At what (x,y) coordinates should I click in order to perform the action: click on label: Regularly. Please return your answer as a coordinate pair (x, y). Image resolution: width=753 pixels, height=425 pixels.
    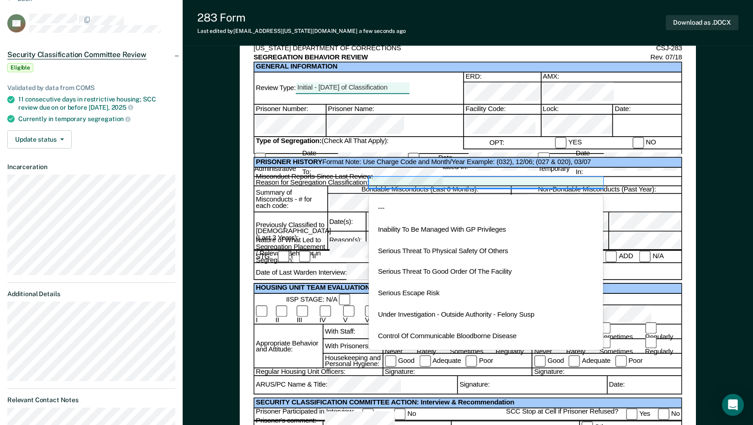
    Looking at the image, I should click on (663, 331).